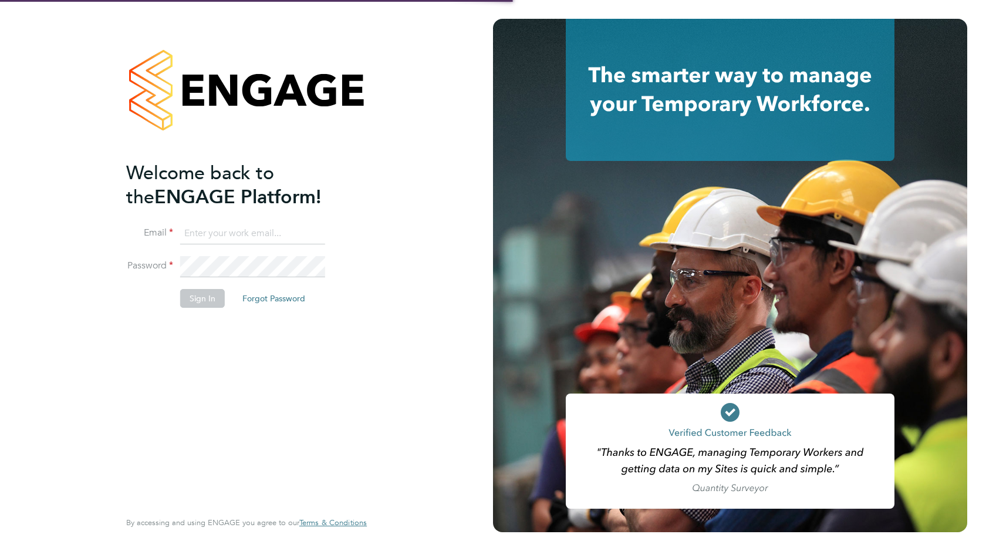 This screenshot has width=986, height=551. Describe the element at coordinates (150, 232) in the screenshot. I see `label: Email` at that location.